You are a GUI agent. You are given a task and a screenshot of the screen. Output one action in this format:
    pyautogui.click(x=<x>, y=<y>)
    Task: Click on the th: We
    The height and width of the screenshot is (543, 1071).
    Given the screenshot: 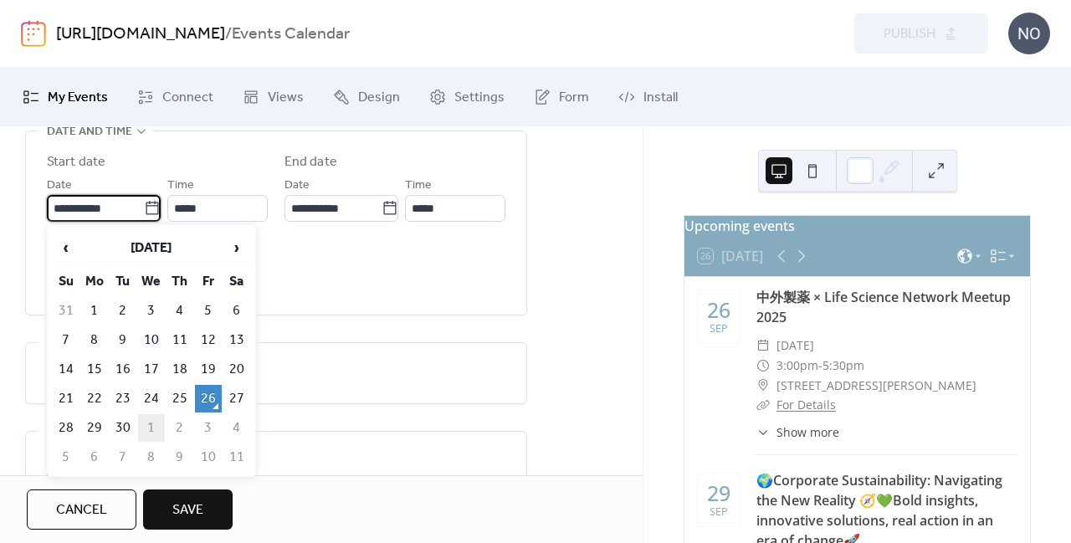 What is the action you would take?
    pyautogui.click(x=152, y=281)
    